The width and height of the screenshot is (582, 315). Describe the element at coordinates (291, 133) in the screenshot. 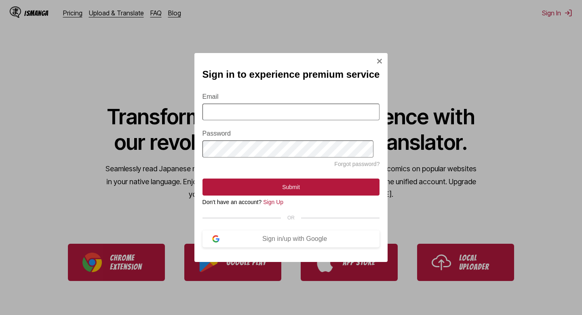

I see `label: Password` at that location.